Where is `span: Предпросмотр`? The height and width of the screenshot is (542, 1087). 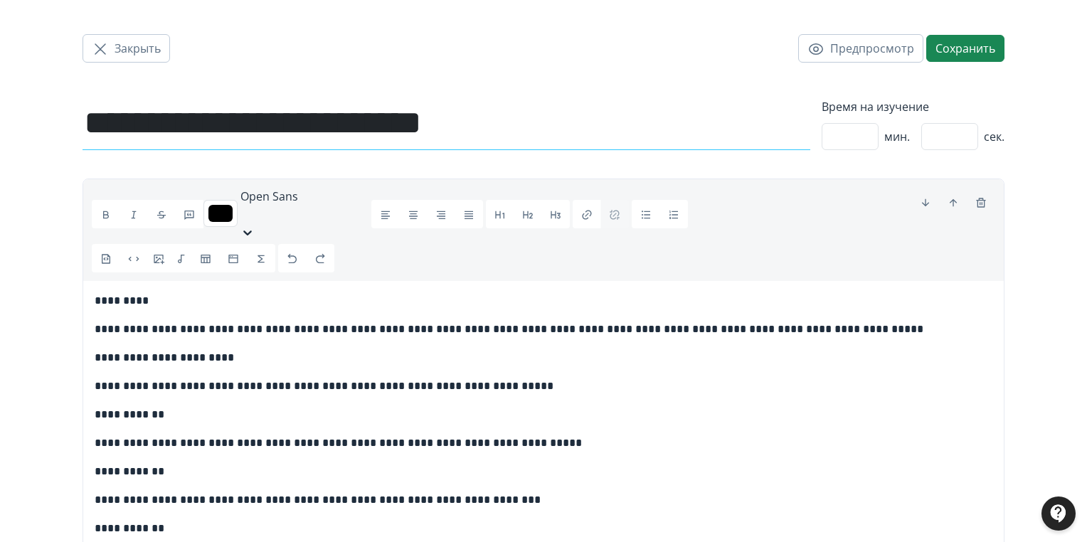
span: Предпросмотр is located at coordinates (872, 48).